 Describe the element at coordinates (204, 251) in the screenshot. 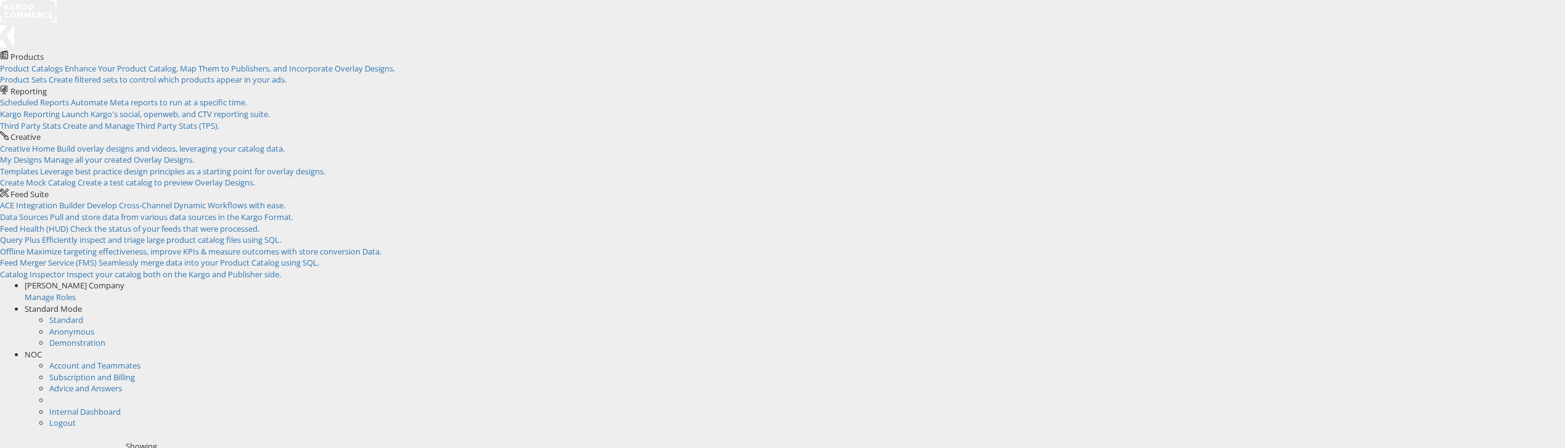

I see `span: Maximize targeting effectiveness, improve KPIs & measure outcomes with store conversion Data.` at that location.